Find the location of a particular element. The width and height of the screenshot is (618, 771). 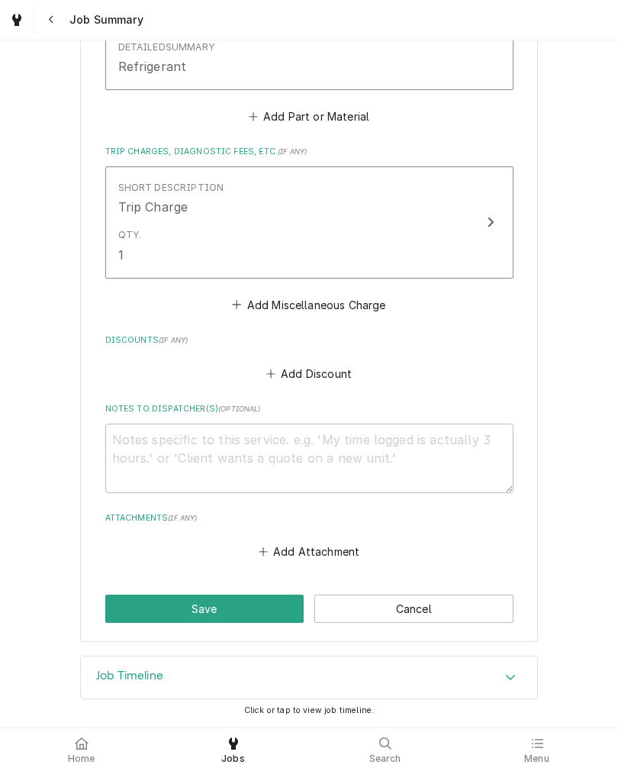

div: Button Group Row is located at coordinates (309, 608).